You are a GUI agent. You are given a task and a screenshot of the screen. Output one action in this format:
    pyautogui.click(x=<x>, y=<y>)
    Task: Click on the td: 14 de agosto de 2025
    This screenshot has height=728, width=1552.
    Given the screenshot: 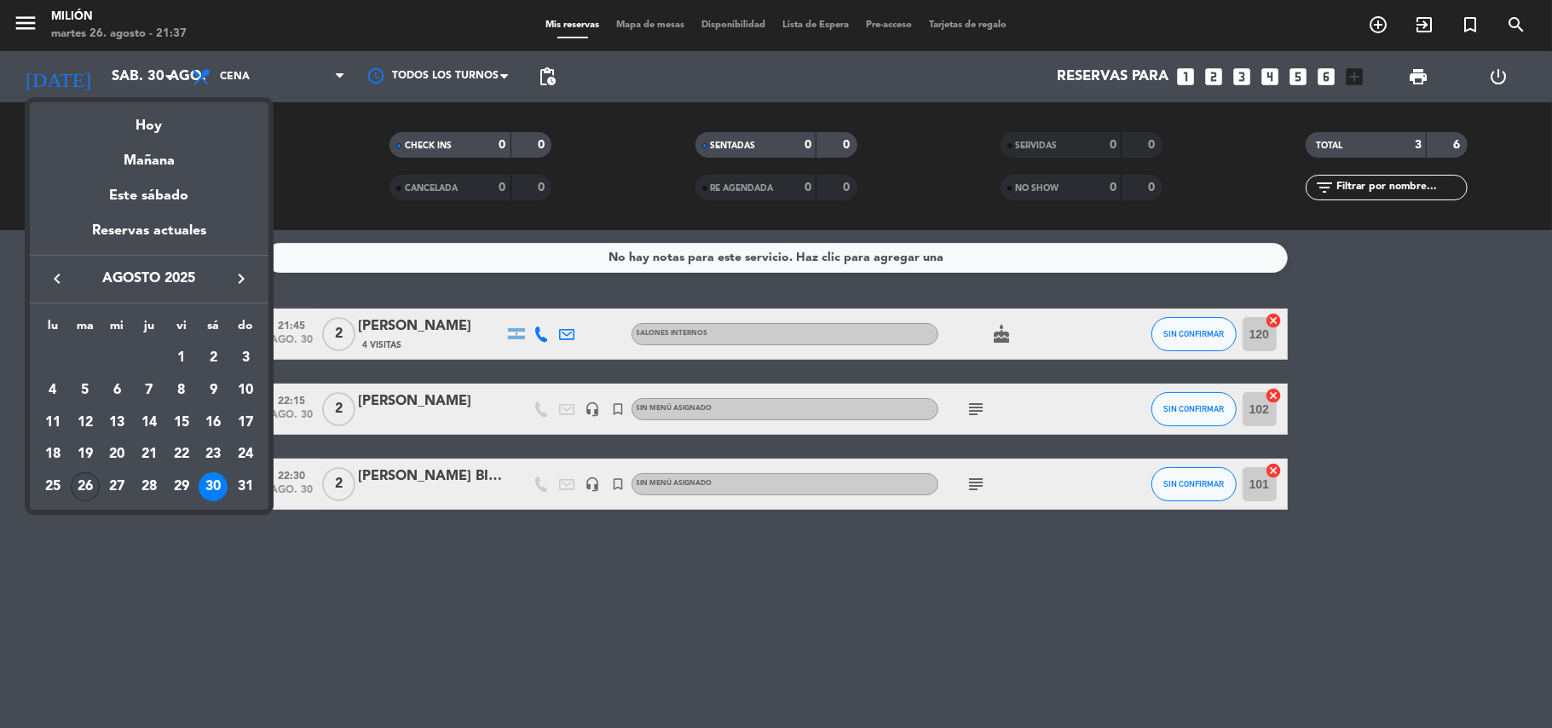 What is the action you would take?
    pyautogui.click(x=149, y=423)
    